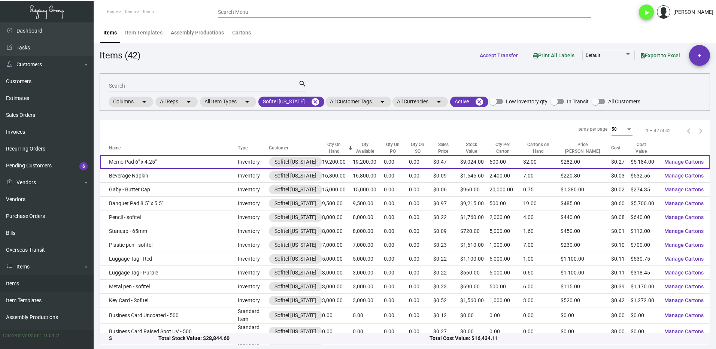 The width and height of the screenshot is (716, 349). I want to click on td: $1,610.00, so click(475, 245).